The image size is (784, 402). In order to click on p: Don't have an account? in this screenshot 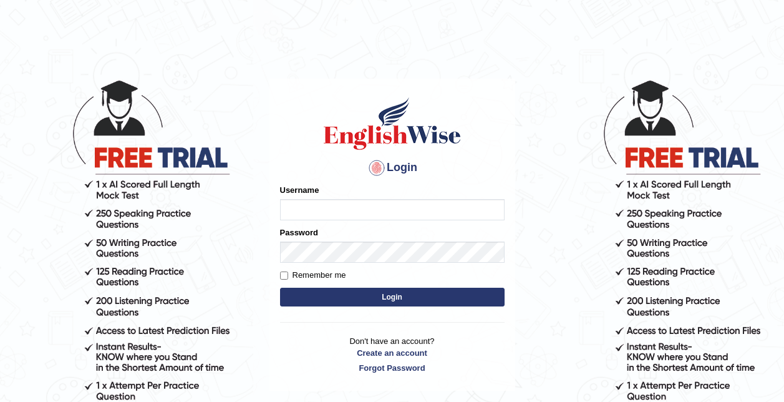, I will do `click(392, 354)`.